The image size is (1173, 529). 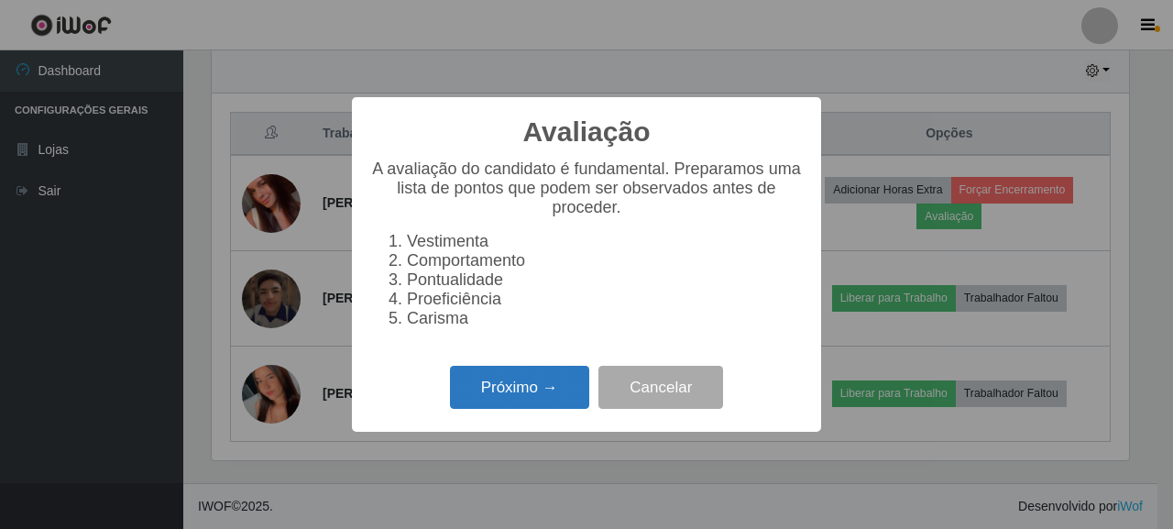 I want to click on button: Próximo →, so click(x=519, y=387).